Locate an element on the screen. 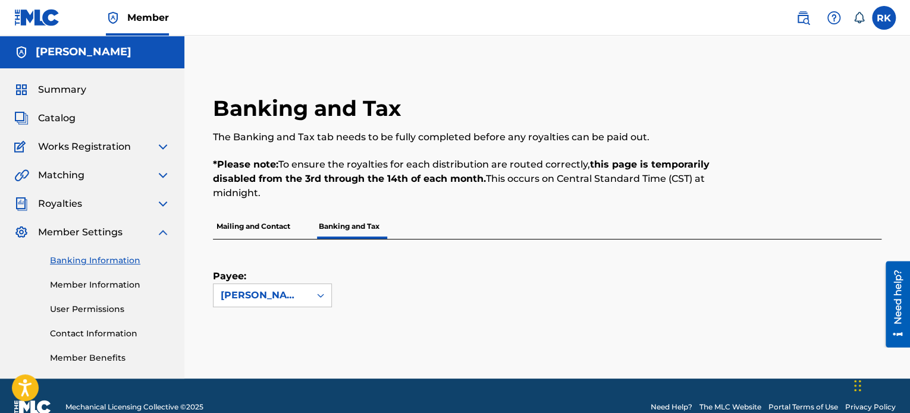 The width and height of the screenshot is (910, 413). a: CatalogCatalog is located at coordinates (45, 118).